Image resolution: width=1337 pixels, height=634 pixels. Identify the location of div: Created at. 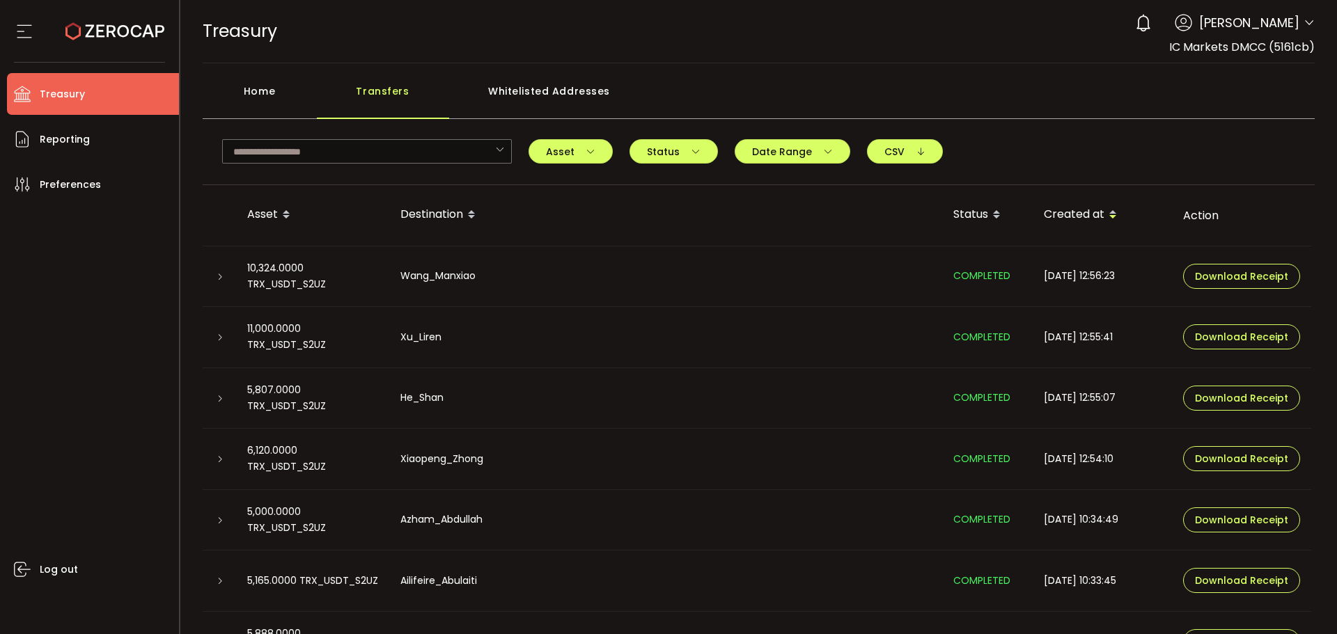
(1102, 215).